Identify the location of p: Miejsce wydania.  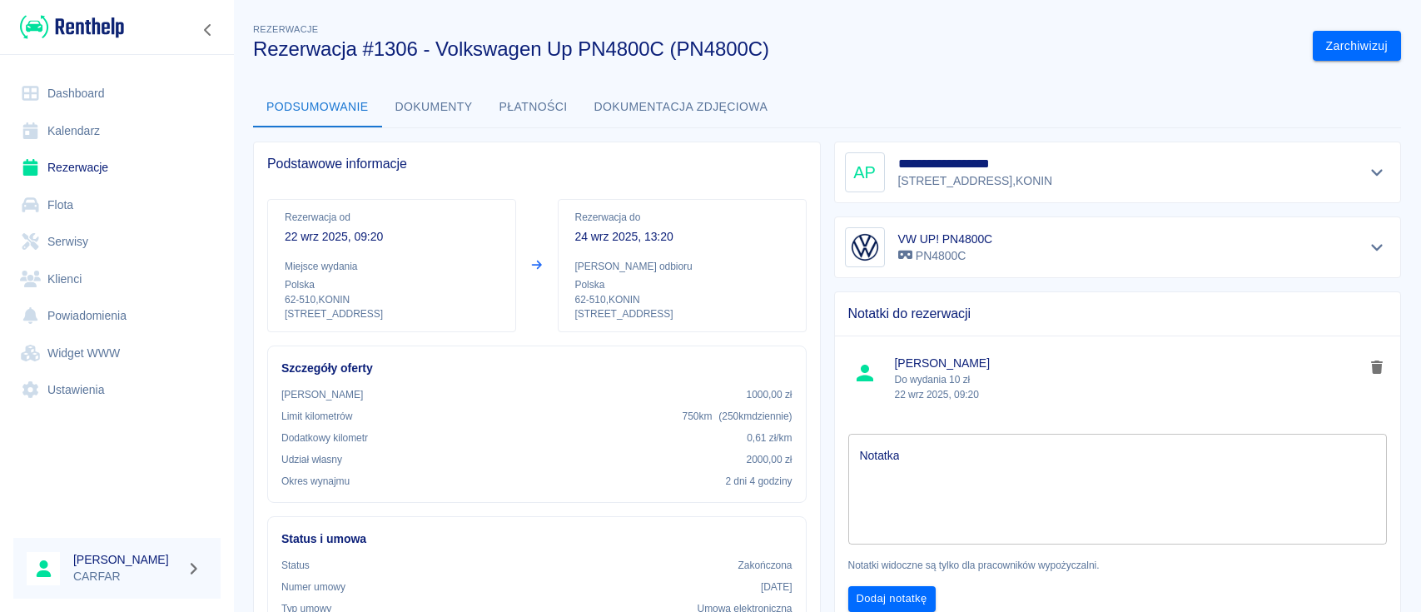
(391, 266).